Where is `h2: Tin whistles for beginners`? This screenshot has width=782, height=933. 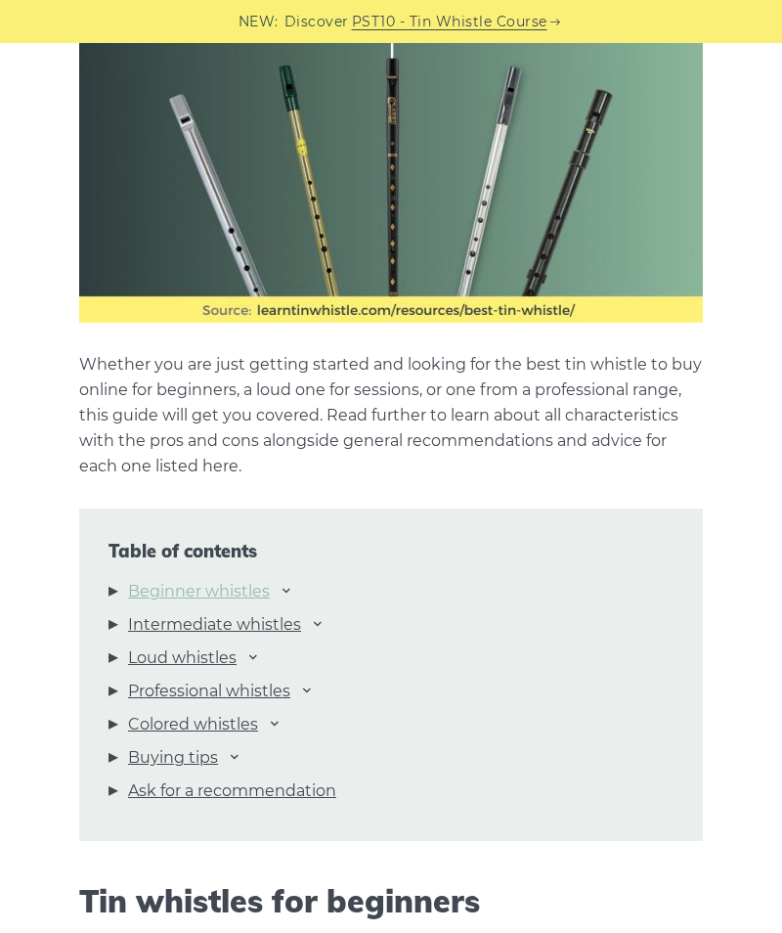 h2: Tin whistles for beginners is located at coordinates (391, 900).